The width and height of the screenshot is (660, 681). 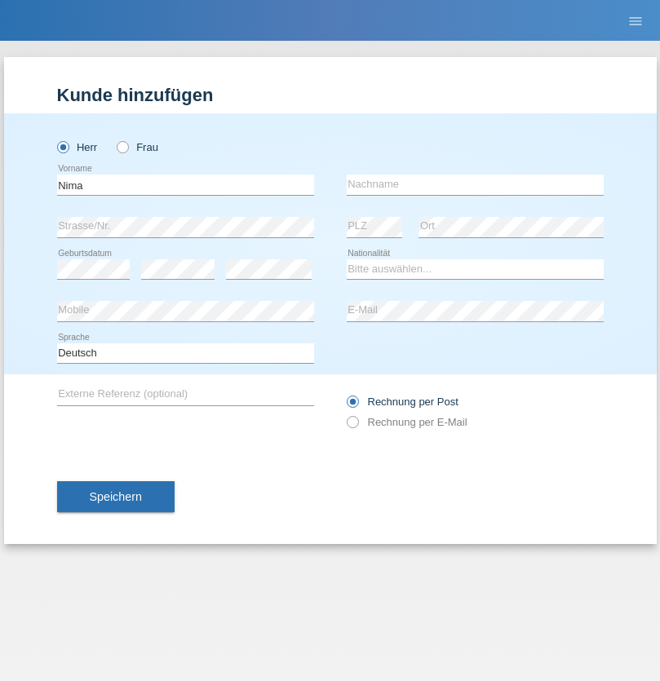 I want to click on label: Rechnung per E-Mail, so click(x=407, y=422).